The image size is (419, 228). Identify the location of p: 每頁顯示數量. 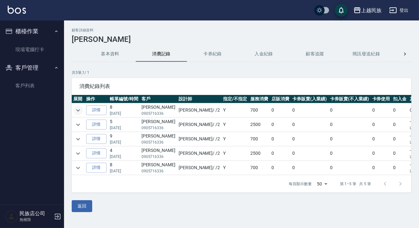
(300, 184).